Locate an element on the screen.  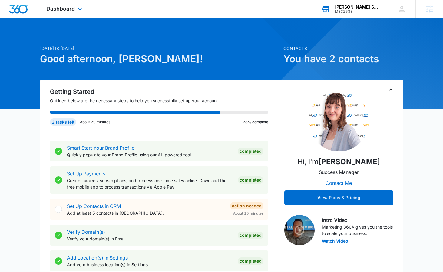
h1: You have 2 contacts is located at coordinates (344, 59).